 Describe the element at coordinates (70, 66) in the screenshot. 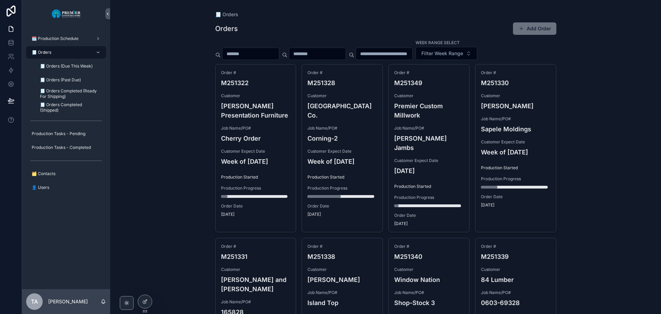

I see `a: 🧾 Orders (Due This Week)` at that location.